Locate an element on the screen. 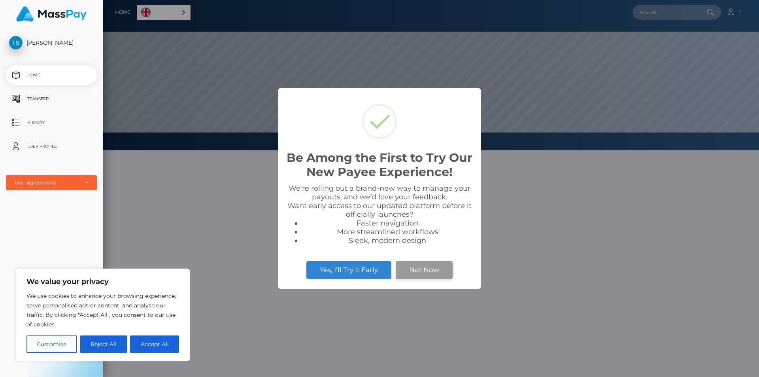  button: Accept All is located at coordinates (155, 344).